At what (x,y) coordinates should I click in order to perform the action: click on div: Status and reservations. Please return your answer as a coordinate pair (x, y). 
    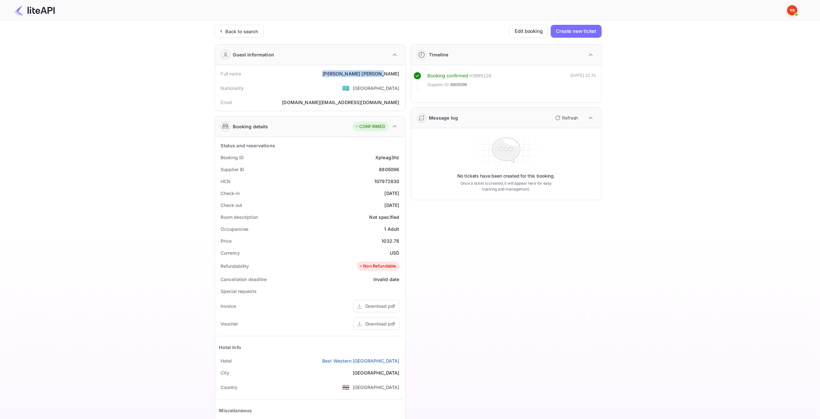
    Looking at the image, I should click on (248, 145).